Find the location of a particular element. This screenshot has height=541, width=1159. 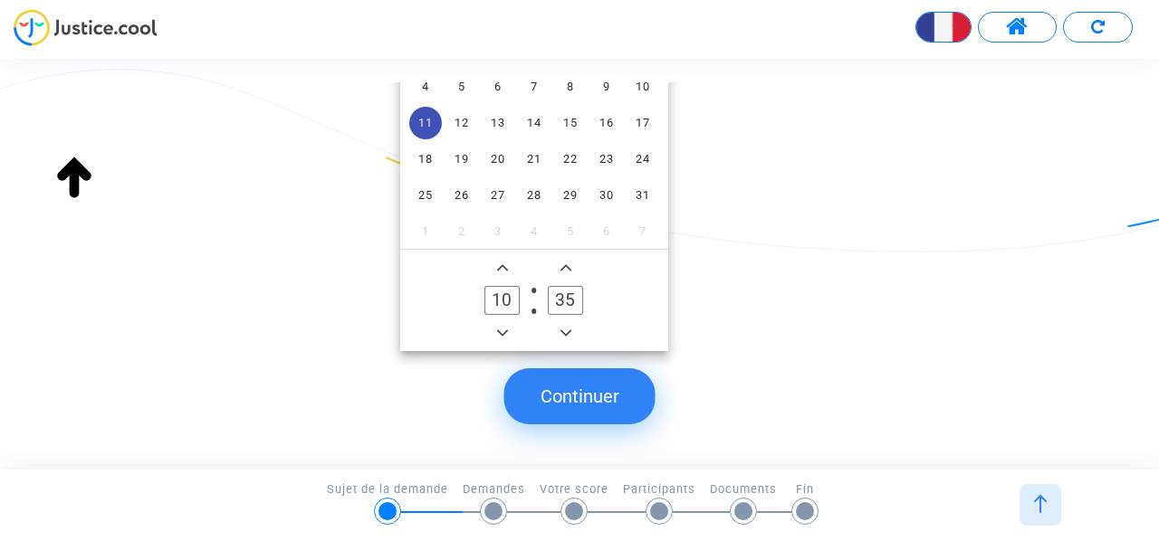

td: 8 mai 2025 is located at coordinates (570, 87).